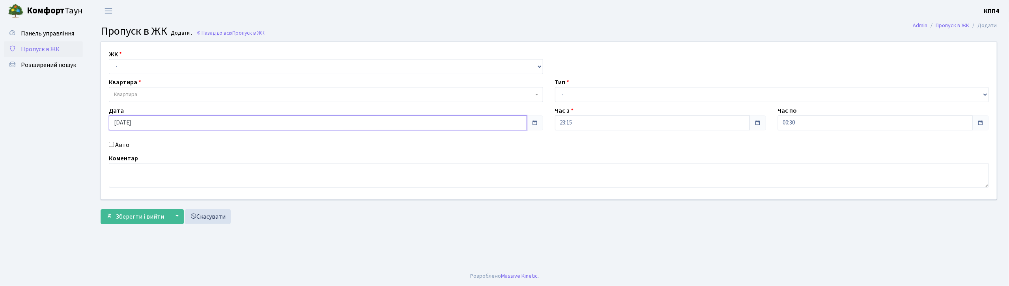 This screenshot has height=286, width=1009. I want to click on button: Переключити навігацію, so click(108, 11).